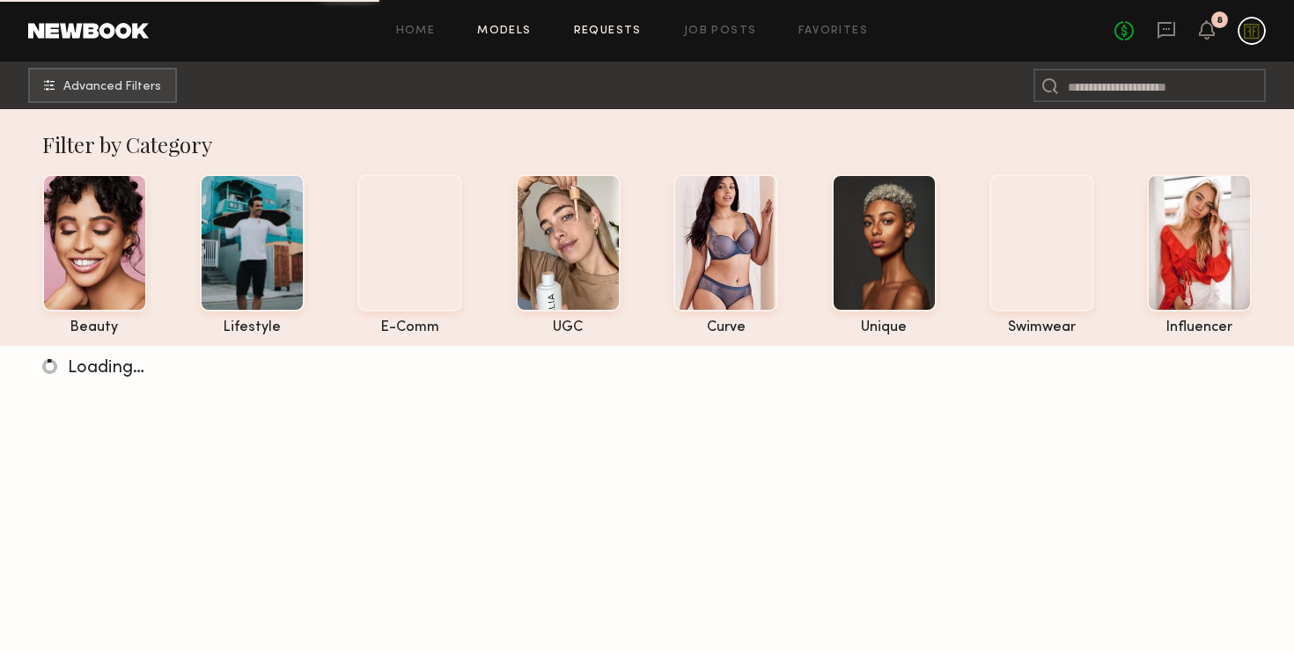  Describe the element at coordinates (102, 85) in the screenshot. I see `button: Advanced Filters` at that location.